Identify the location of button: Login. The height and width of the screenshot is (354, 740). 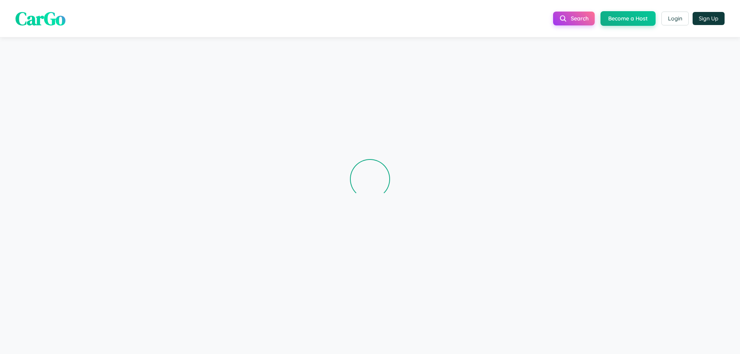
(675, 19).